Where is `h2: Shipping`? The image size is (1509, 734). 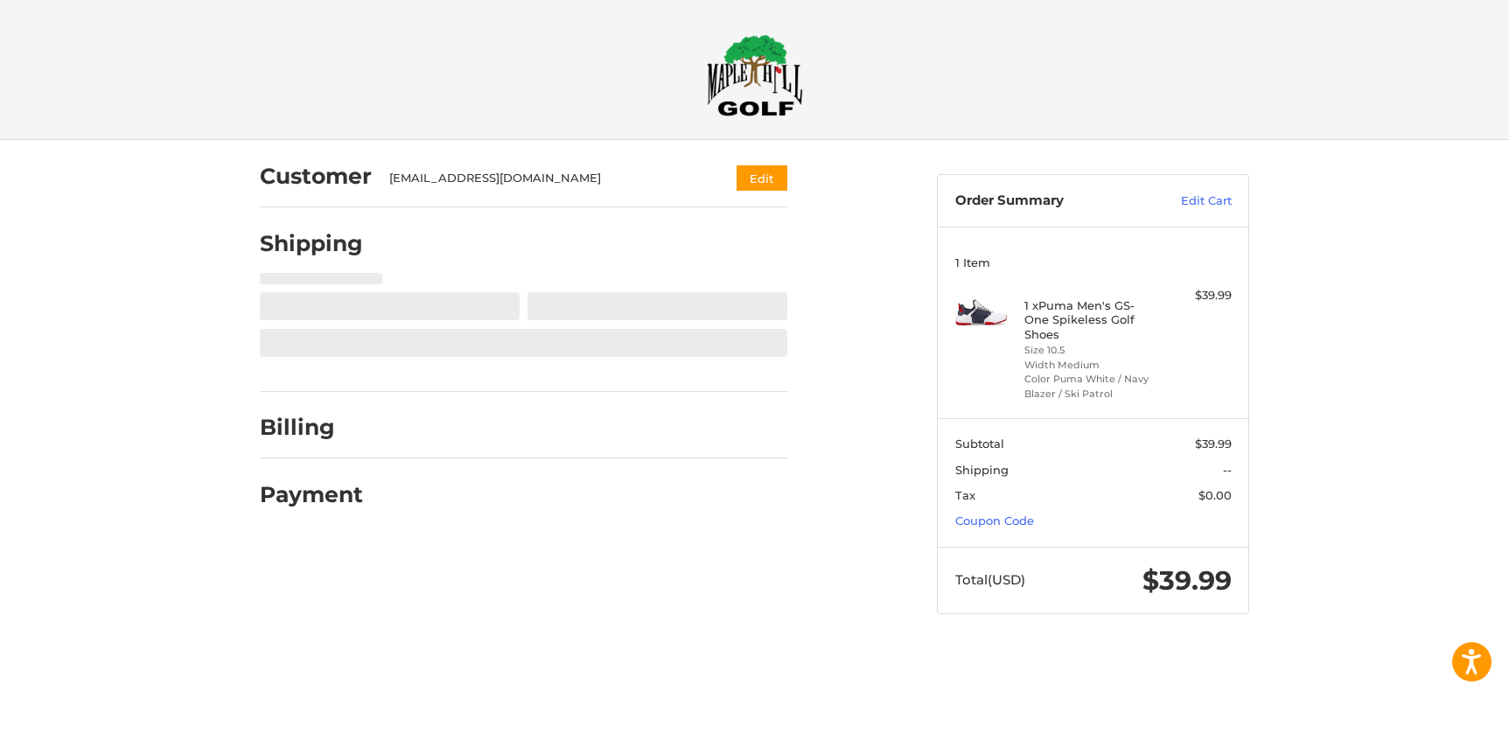 h2: Shipping is located at coordinates (311, 243).